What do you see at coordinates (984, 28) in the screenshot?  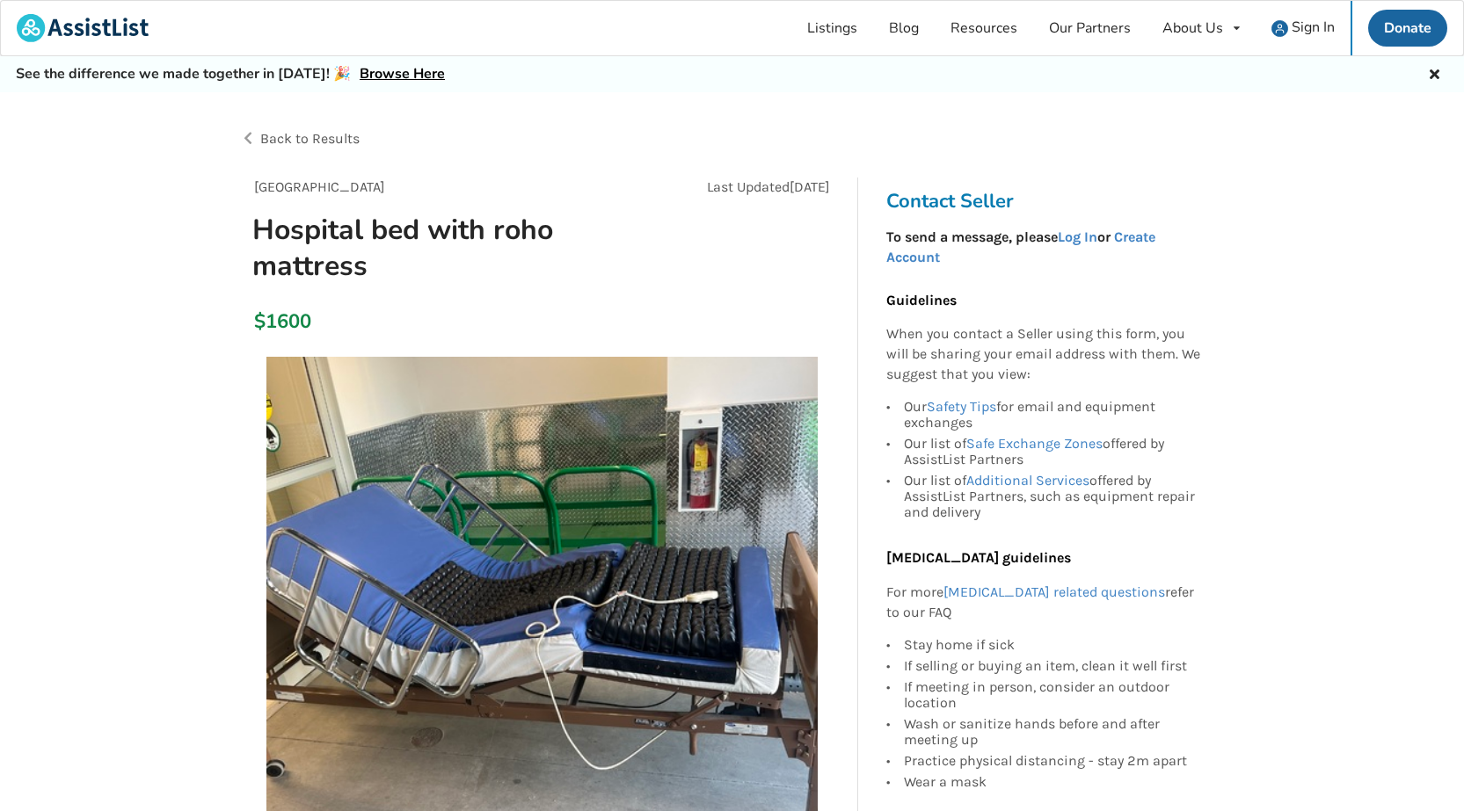 I see `a: Resources` at bounding box center [984, 28].